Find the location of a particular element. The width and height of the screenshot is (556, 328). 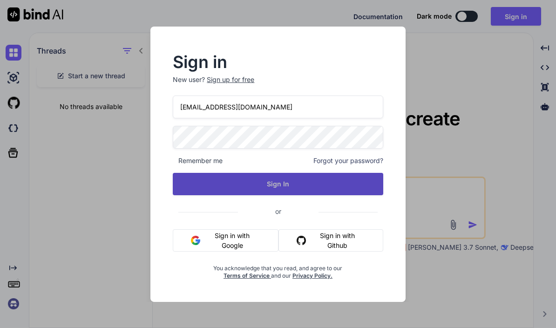

span: Forgot your password? is located at coordinates (348, 161).